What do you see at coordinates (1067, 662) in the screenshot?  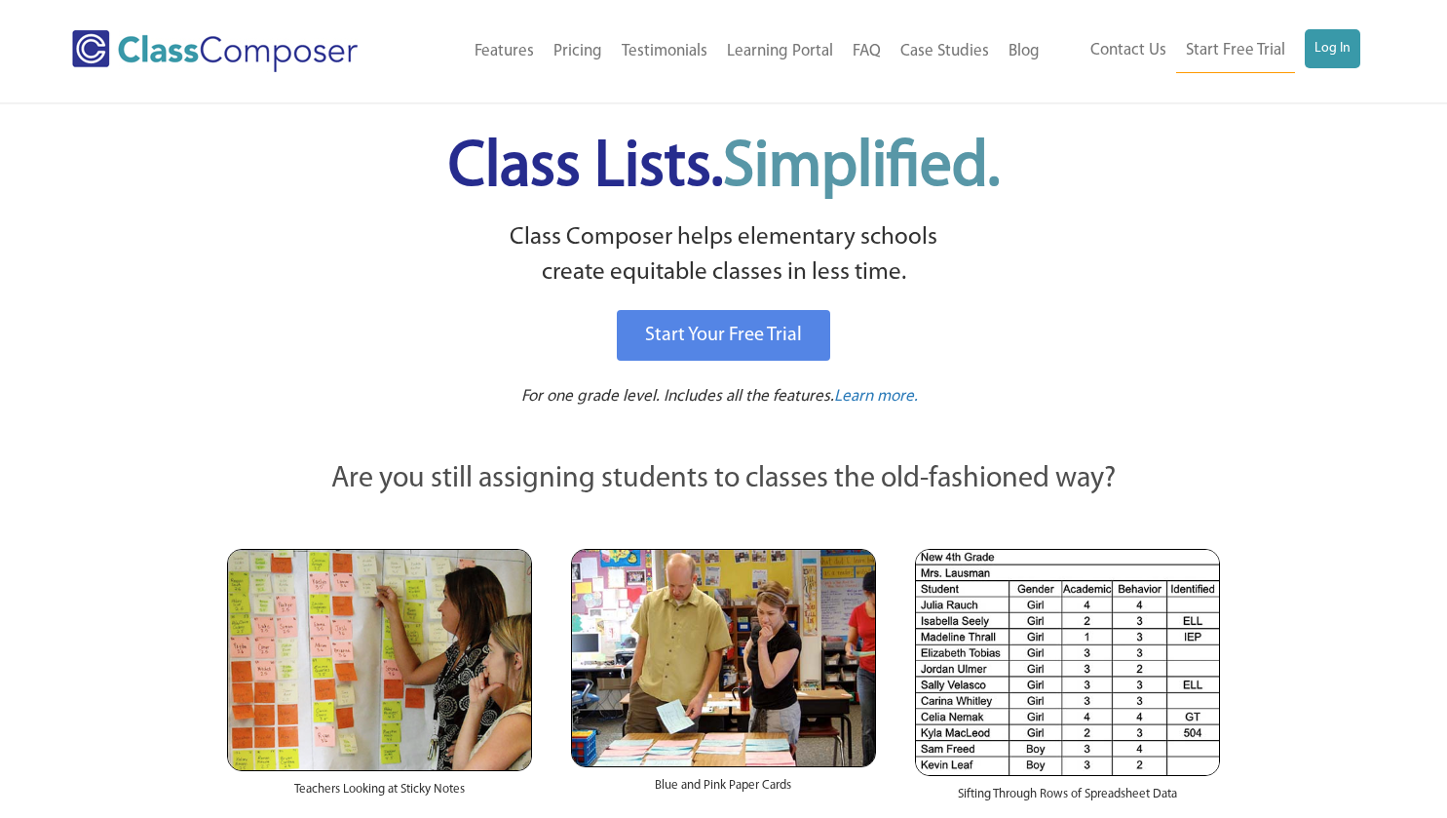 I see `img: Spreadsheets` at bounding box center [1067, 662].